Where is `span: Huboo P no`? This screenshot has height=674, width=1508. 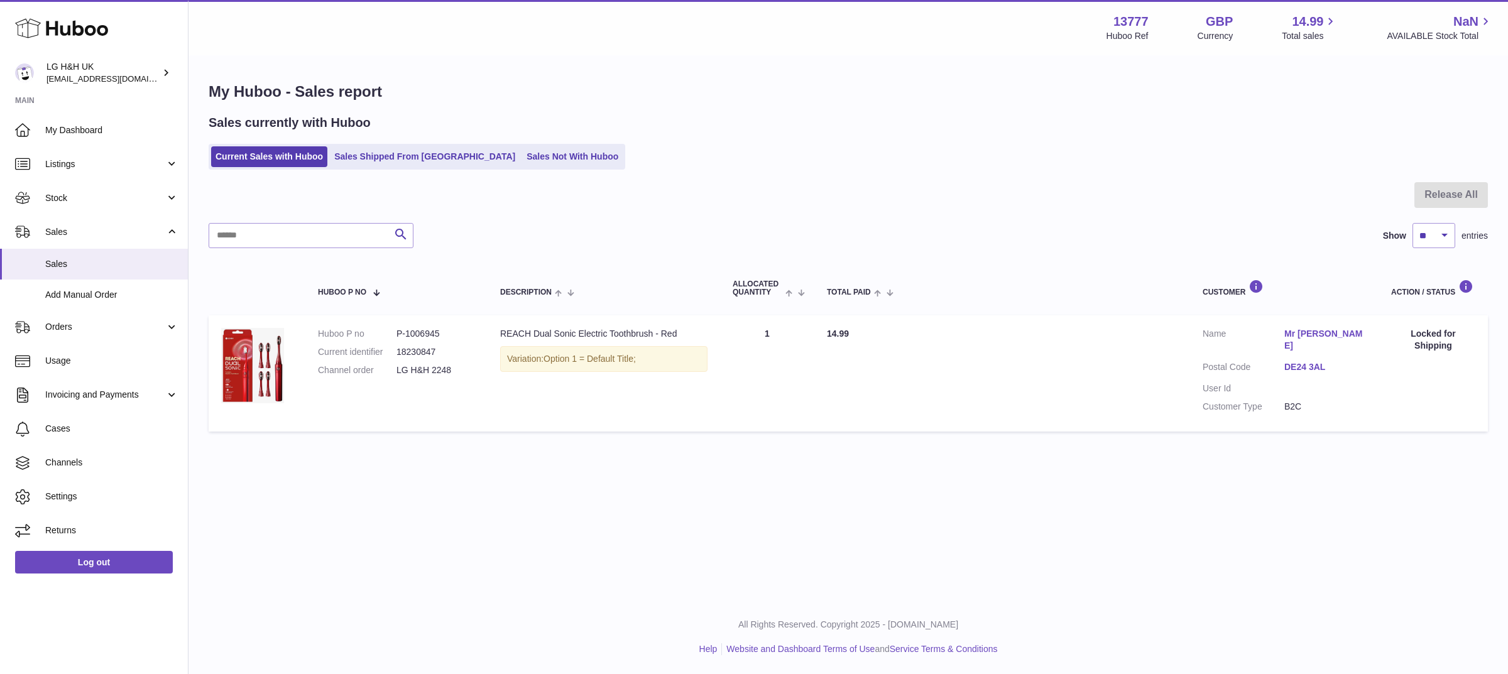
span: Huboo P no is located at coordinates (342, 292).